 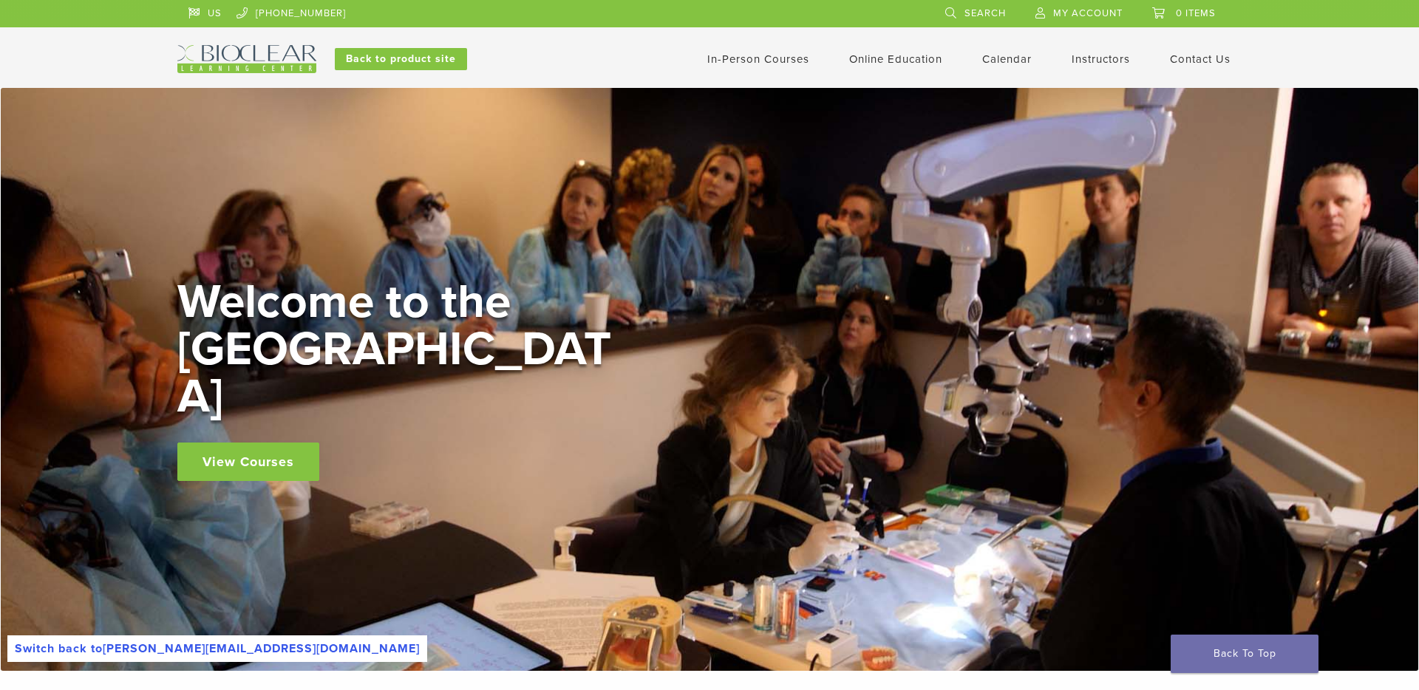 What do you see at coordinates (247, 59) in the screenshot?
I see `img: Bioclear` at bounding box center [247, 59].